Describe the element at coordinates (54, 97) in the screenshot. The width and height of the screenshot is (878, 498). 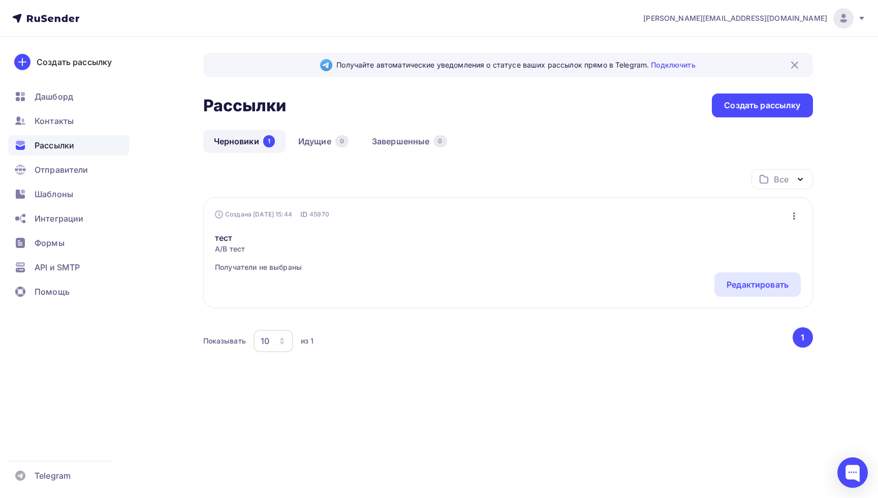
I see `span: Дашборд` at that location.